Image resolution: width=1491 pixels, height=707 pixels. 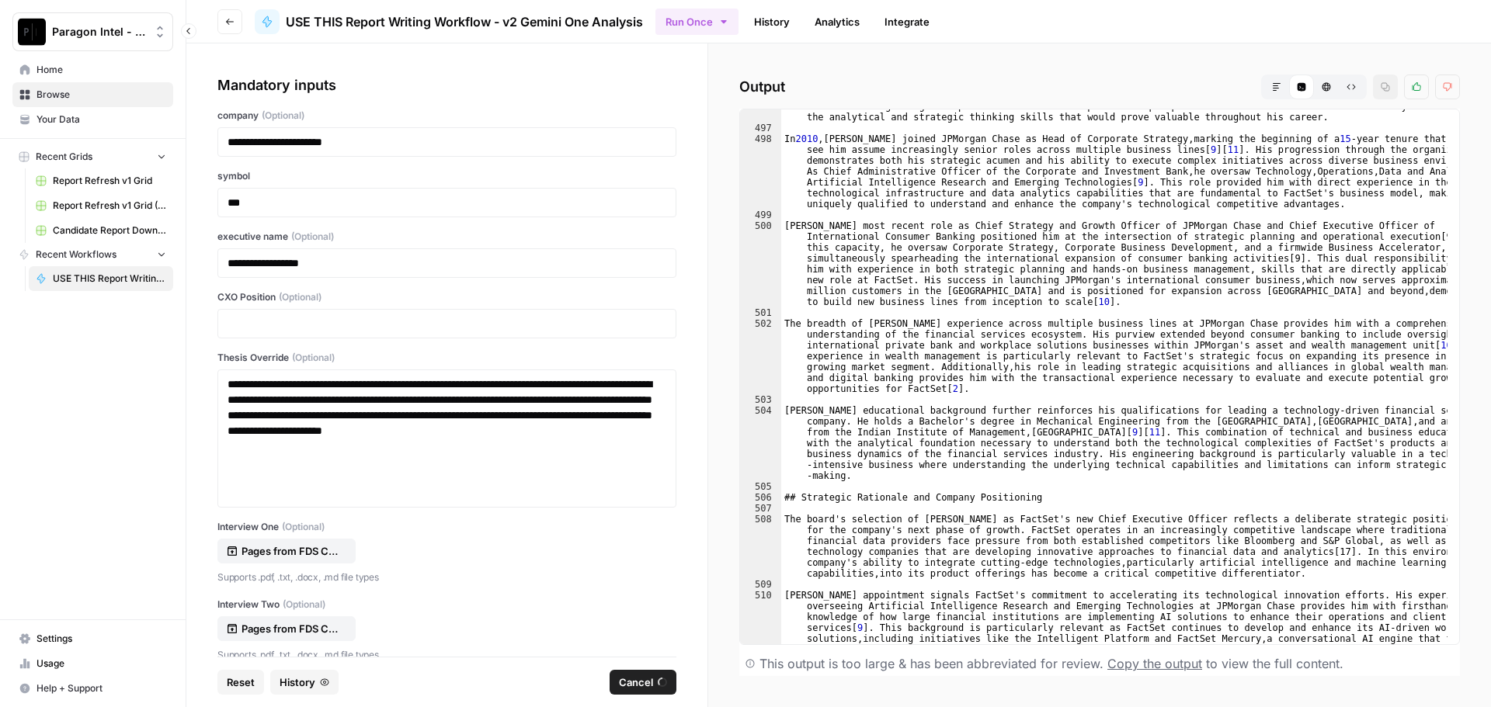 I want to click on div: 507, so click(x=760, y=509).